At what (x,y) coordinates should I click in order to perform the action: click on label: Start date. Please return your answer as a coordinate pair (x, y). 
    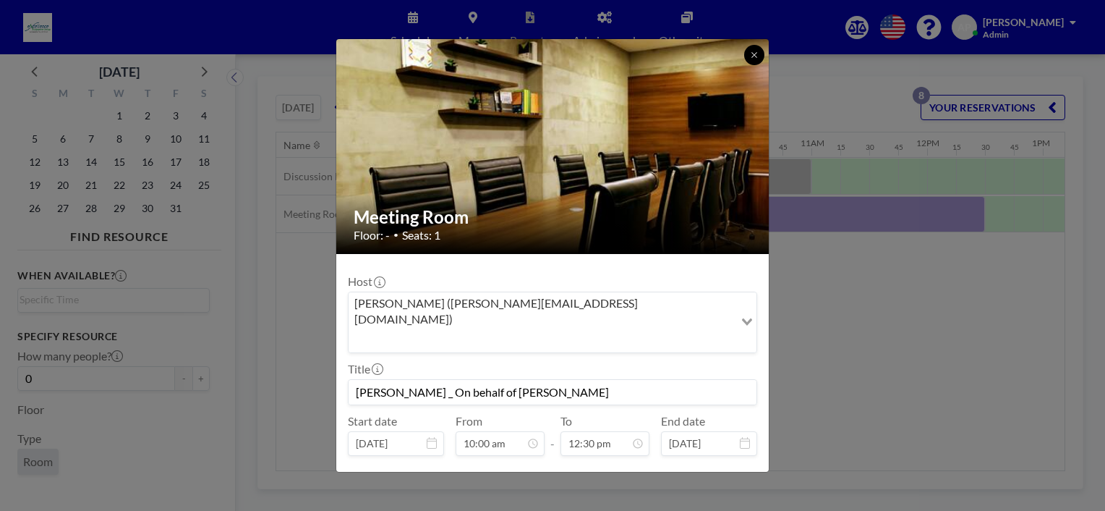
    Looking at the image, I should click on (373, 421).